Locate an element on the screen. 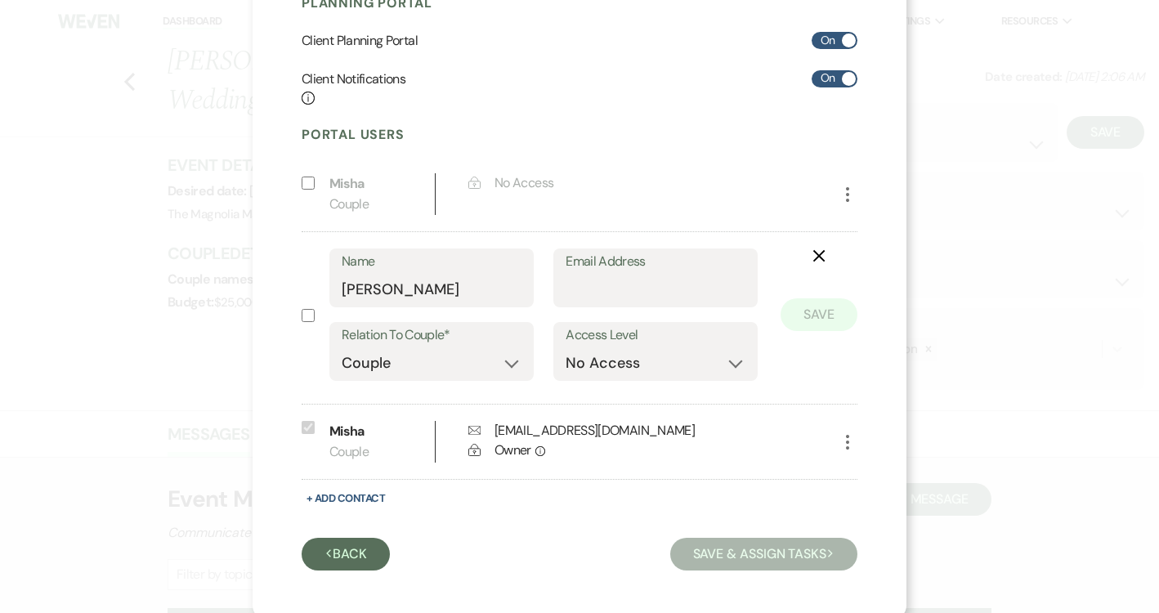 The image size is (1159, 613). div: Owner is located at coordinates (678, 450).